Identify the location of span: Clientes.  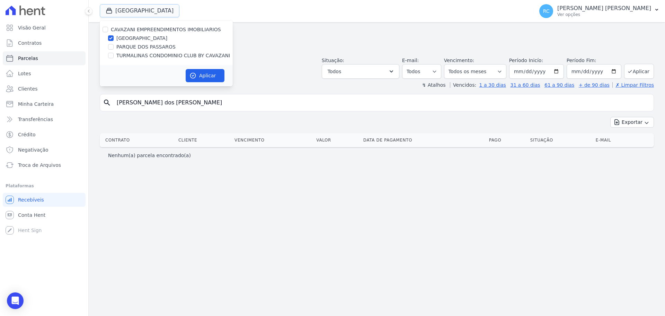
(28, 89).